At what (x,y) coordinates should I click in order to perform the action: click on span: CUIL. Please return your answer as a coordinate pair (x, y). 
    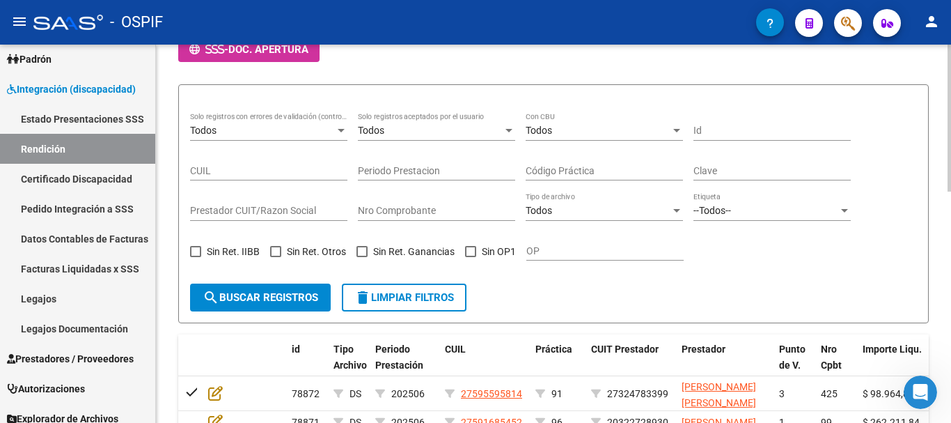
    Looking at the image, I should click on (455, 349).